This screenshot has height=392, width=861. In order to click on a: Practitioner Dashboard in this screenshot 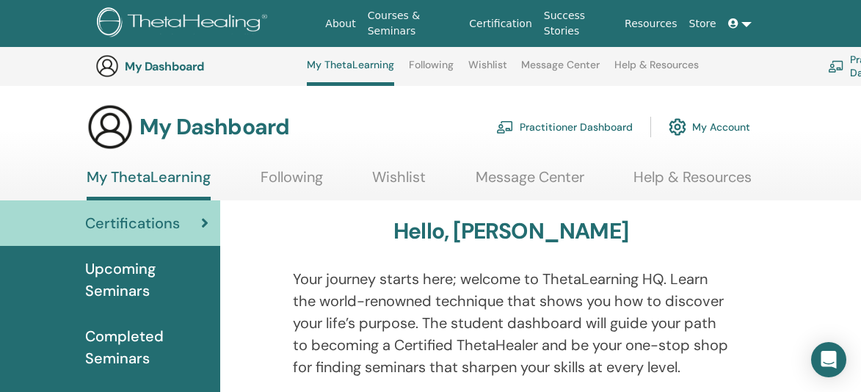, I will do `click(564, 127)`.